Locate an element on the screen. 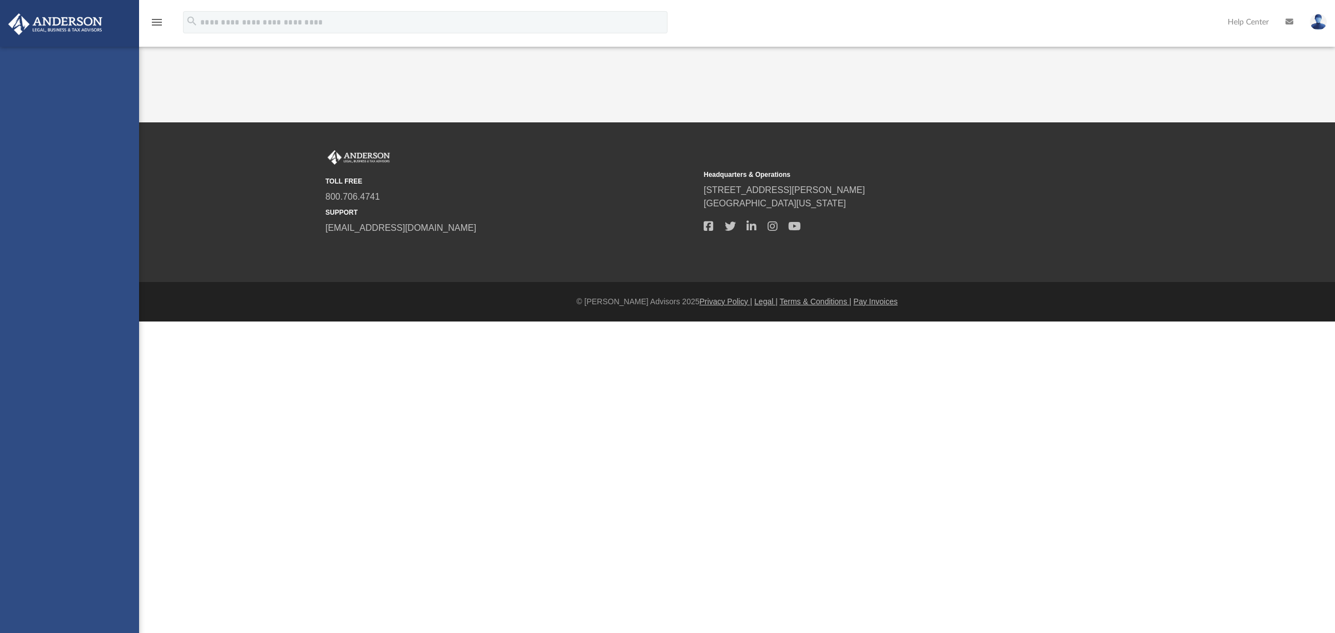 This screenshot has height=633, width=1335. small: SUPPORT is located at coordinates (510, 212).